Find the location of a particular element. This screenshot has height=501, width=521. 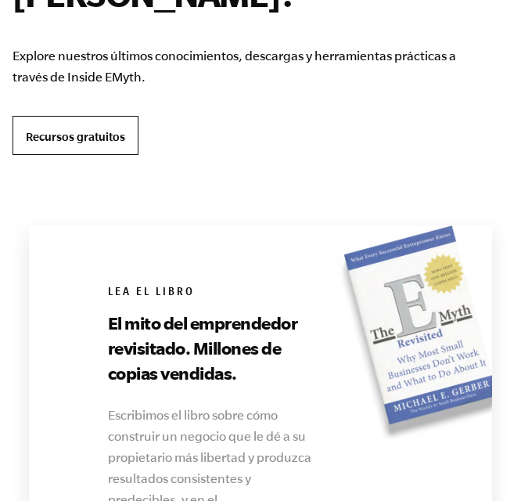

div: Widget de chat is located at coordinates (482, 463).